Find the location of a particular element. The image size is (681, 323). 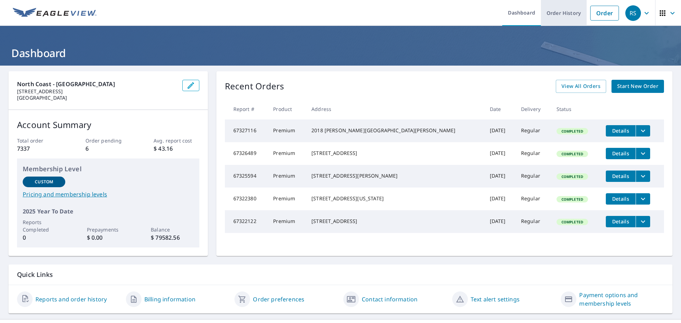

th: Address is located at coordinates (395, 109).